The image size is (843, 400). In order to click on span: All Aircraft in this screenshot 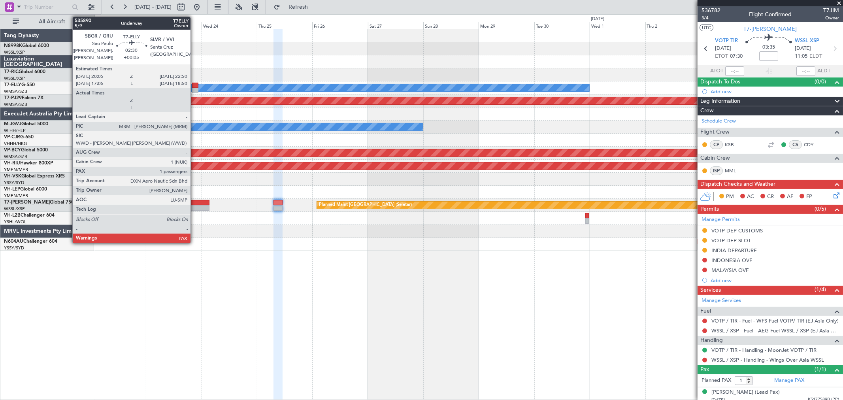, I will do `click(52, 22)`.